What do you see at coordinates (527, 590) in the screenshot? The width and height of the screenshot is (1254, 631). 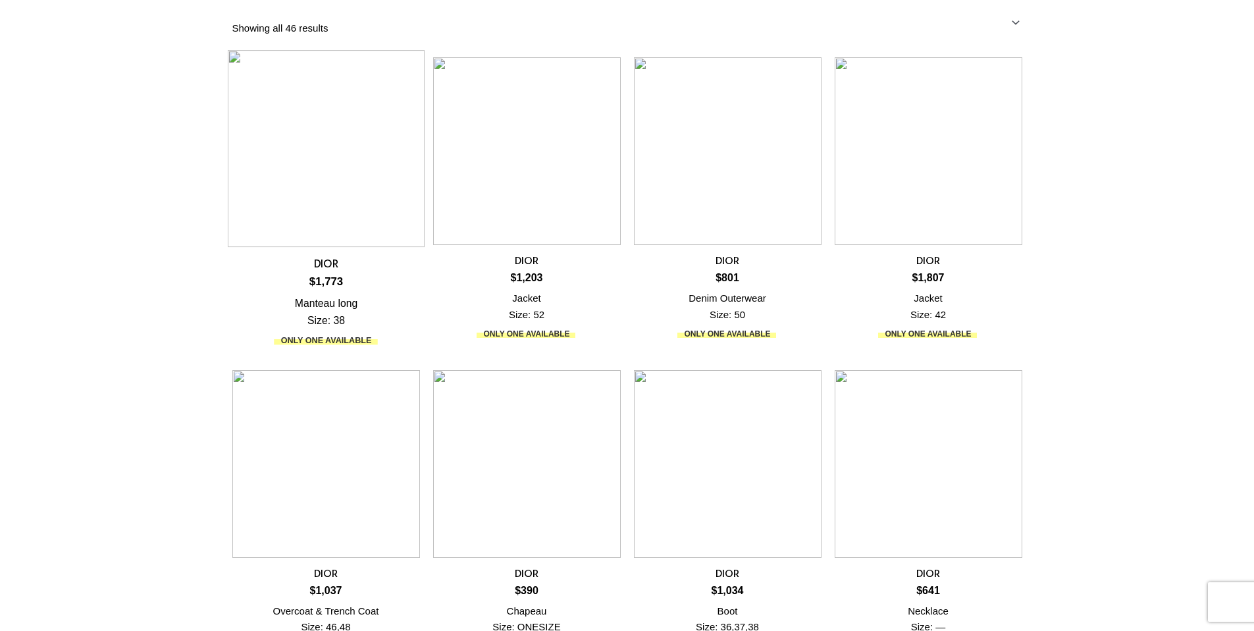 I see `bdi: 390` at bounding box center [527, 590].